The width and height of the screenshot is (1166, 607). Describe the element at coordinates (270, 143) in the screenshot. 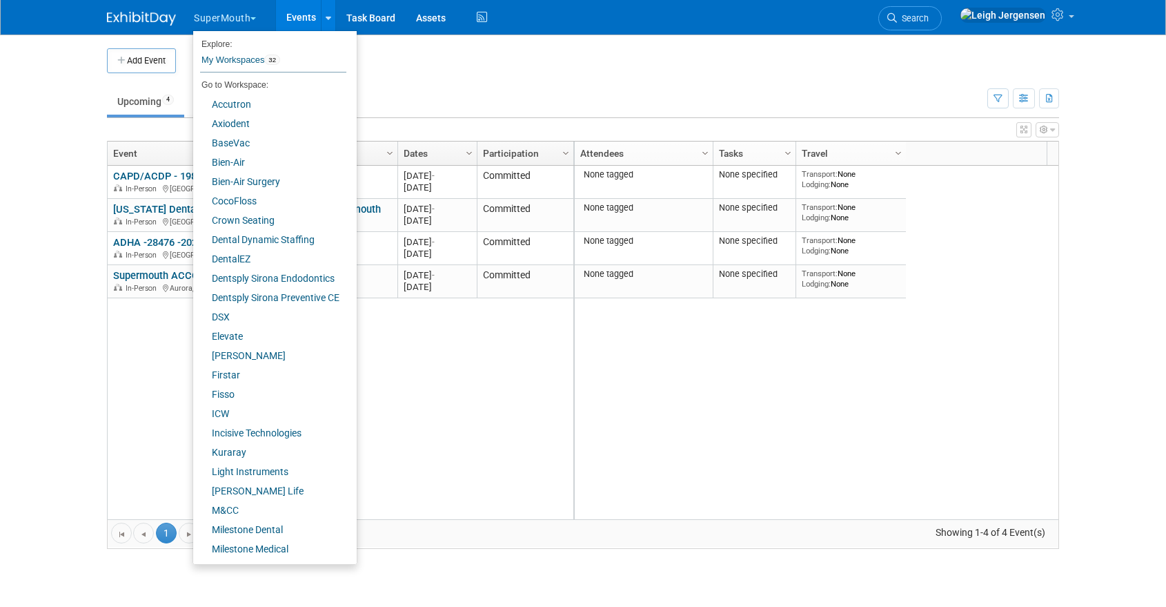

I see `a: BaseVac` at that location.